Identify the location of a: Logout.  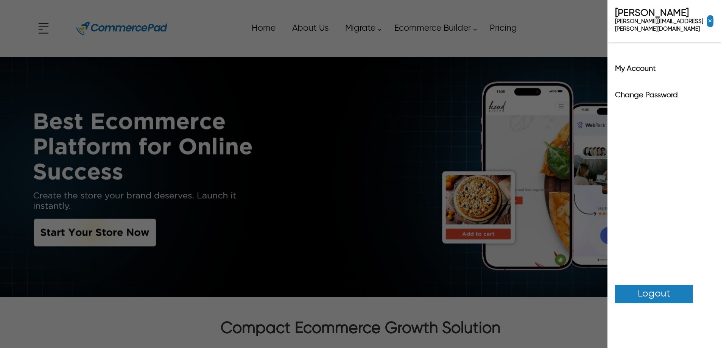
(654, 294).